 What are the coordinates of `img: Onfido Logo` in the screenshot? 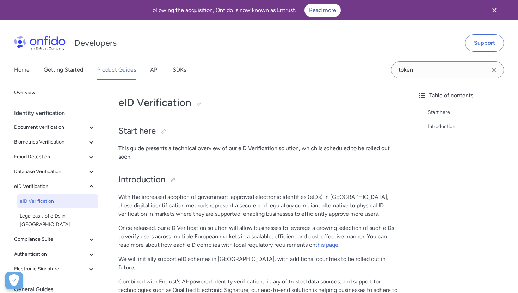 It's located at (40, 43).